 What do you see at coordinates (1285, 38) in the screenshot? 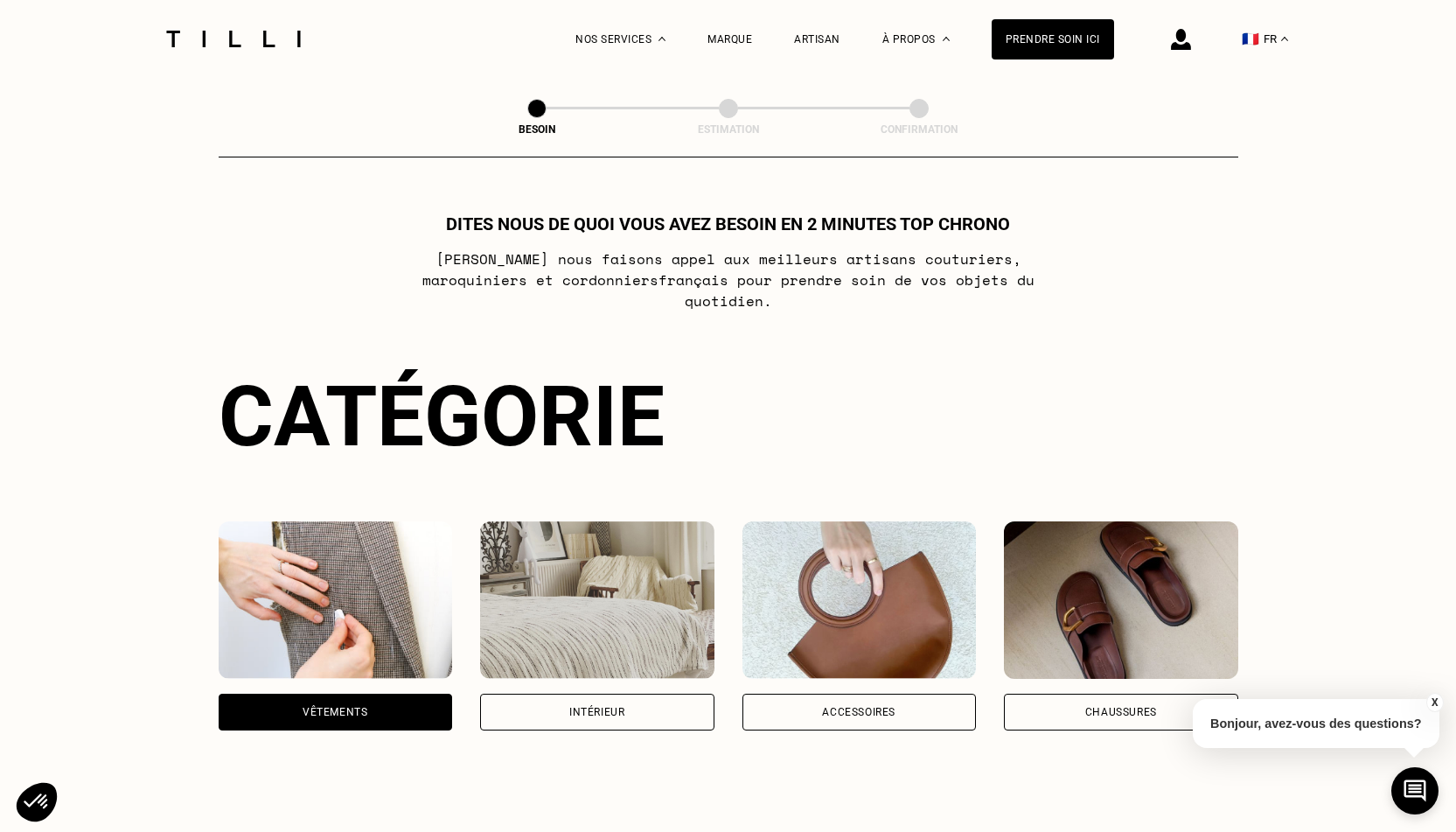
I see `img: menu déroulant` at bounding box center [1285, 38].